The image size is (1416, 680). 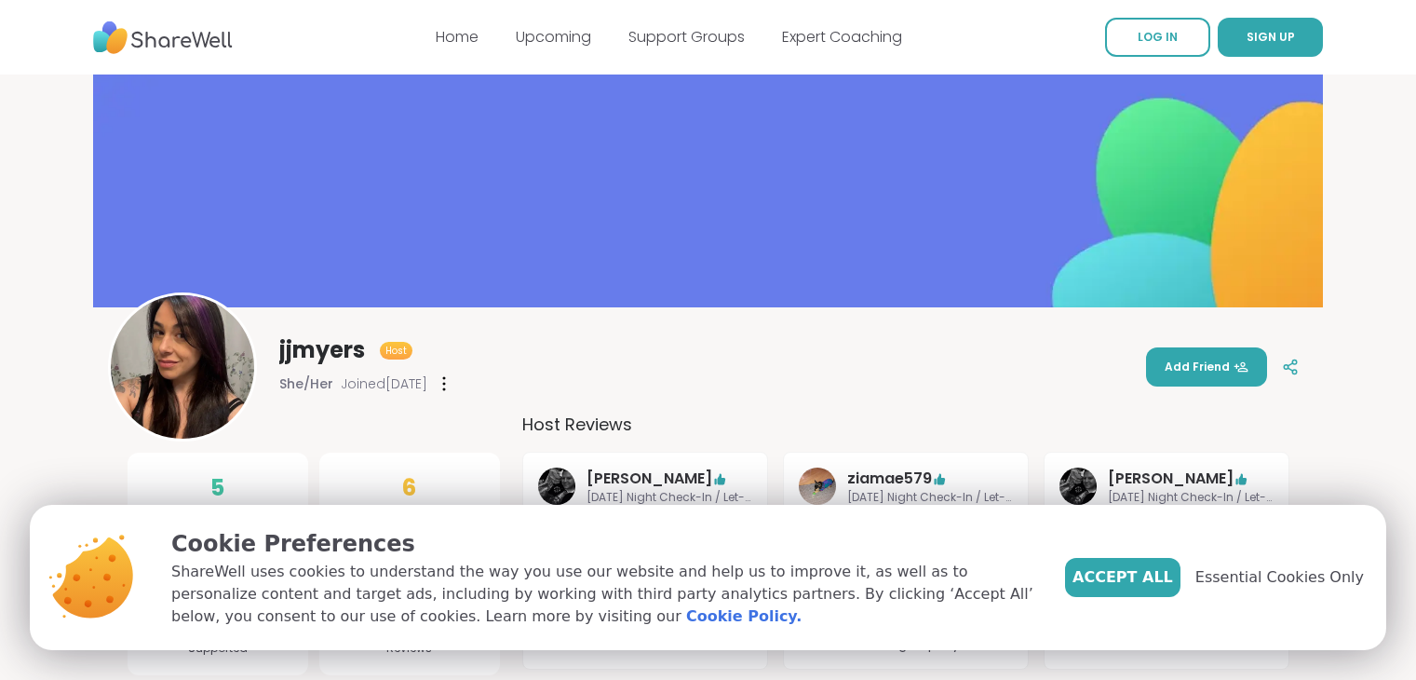 I want to click on span: 5, so click(x=217, y=488).